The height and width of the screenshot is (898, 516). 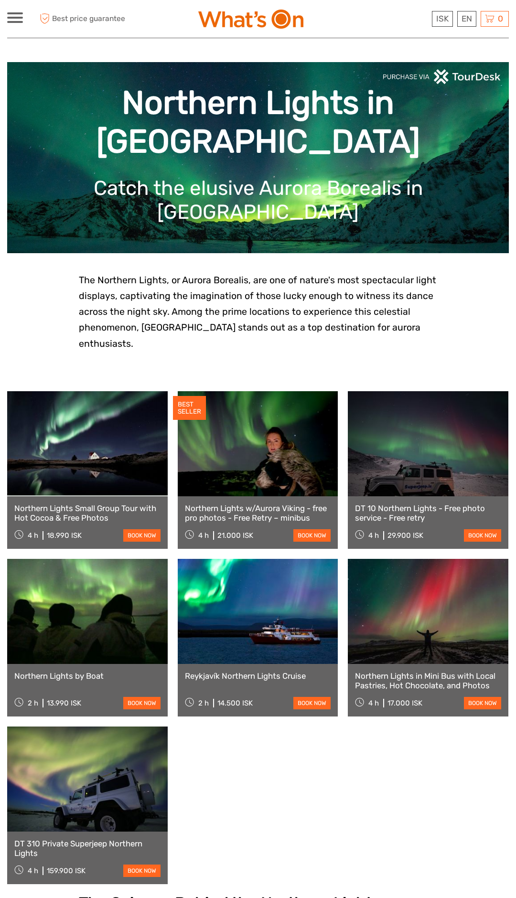 I want to click on div: 17.000 ISK, so click(x=404, y=703).